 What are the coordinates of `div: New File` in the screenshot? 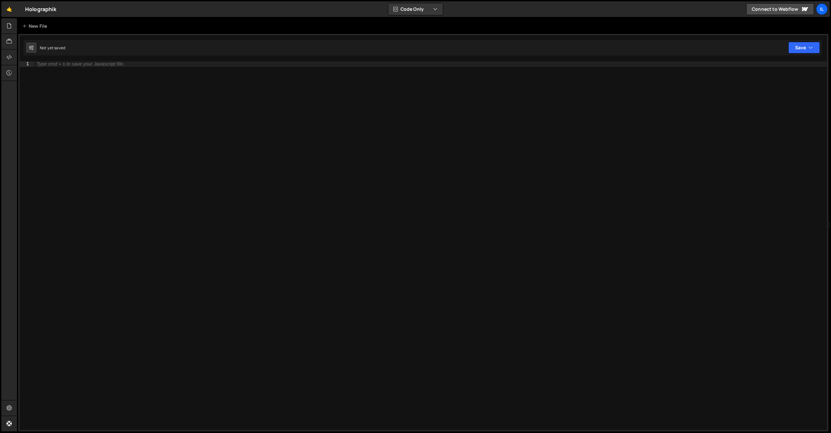 It's located at (36, 26).